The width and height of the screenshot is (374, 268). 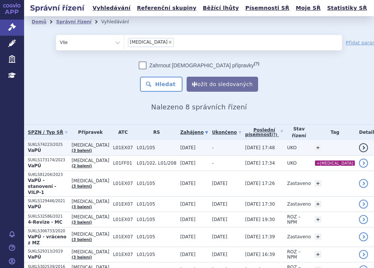 What do you see at coordinates (82, 166) in the screenshot?
I see `a: (2 balení)` at bounding box center [82, 166].